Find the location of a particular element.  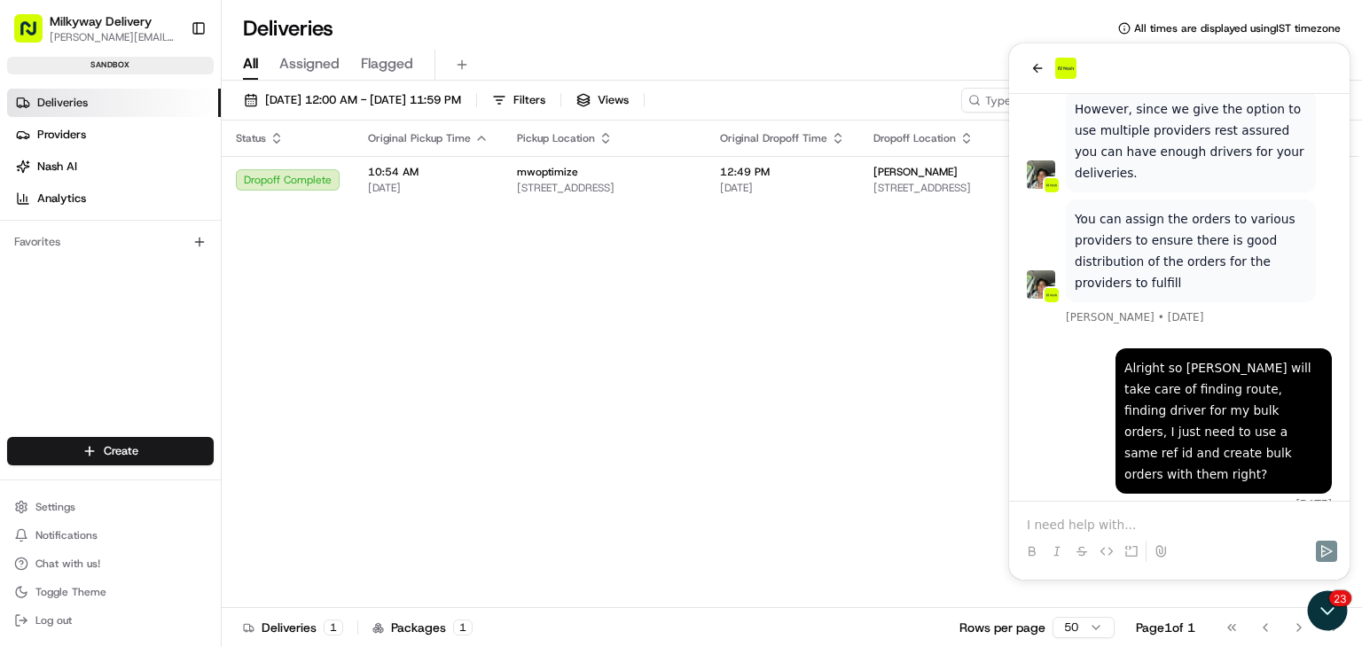

span: Notifications is located at coordinates (67, 536).